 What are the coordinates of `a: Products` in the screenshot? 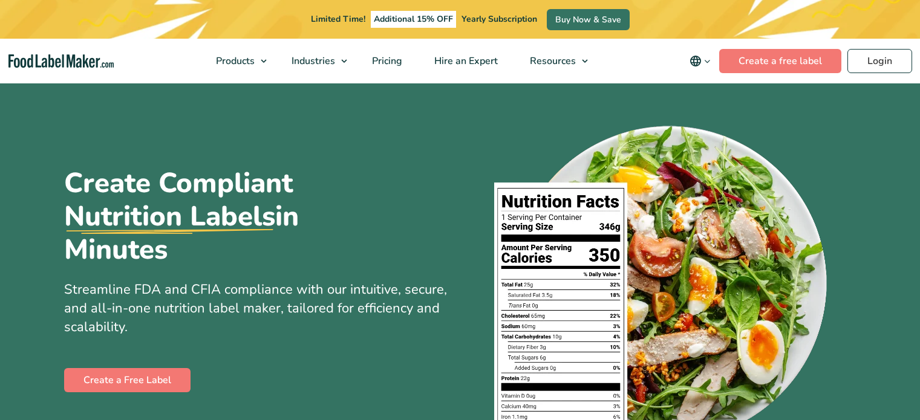 It's located at (236, 61).